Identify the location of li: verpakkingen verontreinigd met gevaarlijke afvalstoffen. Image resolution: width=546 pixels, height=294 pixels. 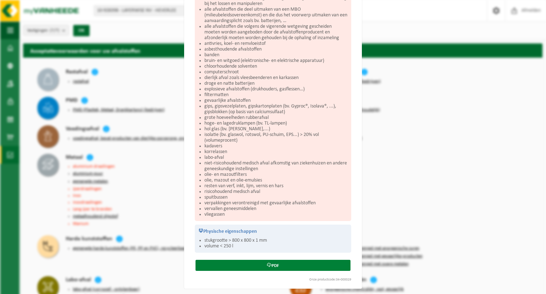
(276, 203).